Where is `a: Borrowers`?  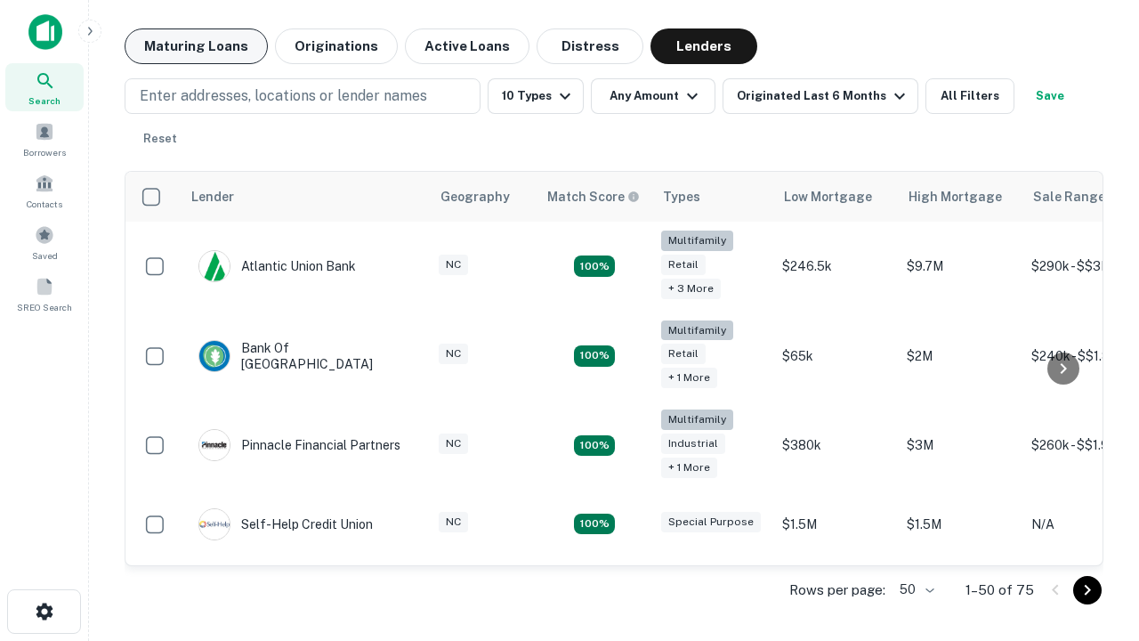
a: Borrowers is located at coordinates (44, 139).